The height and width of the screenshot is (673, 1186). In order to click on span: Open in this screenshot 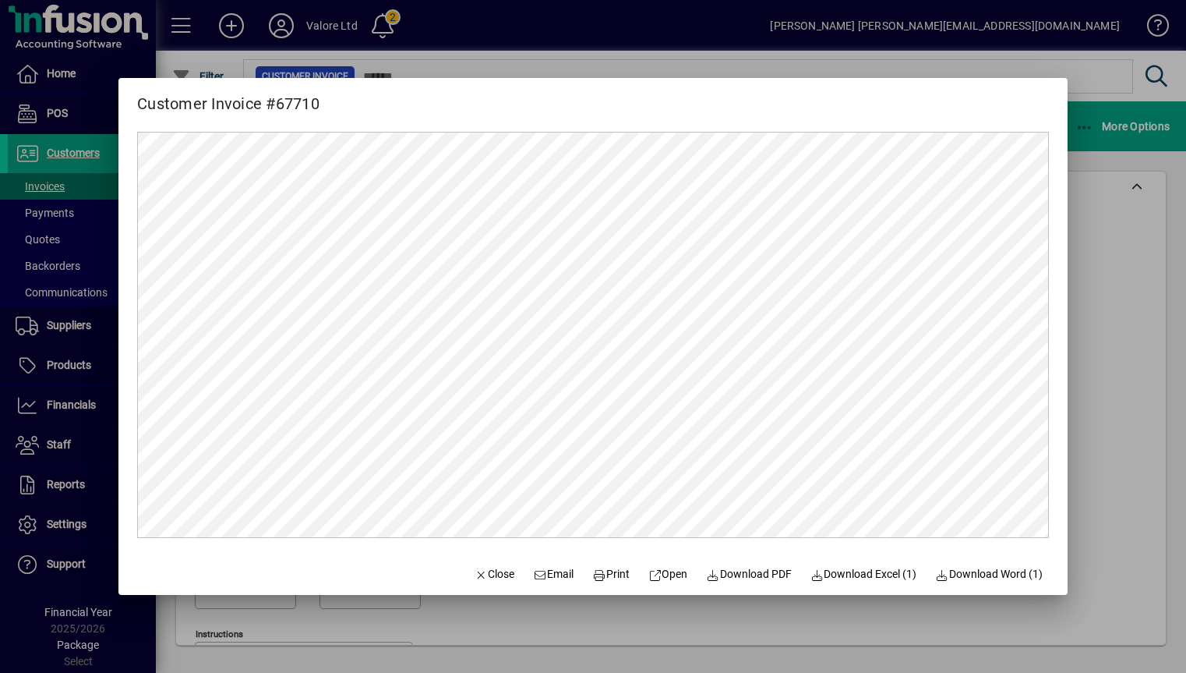, I will do `click(668, 574)`.